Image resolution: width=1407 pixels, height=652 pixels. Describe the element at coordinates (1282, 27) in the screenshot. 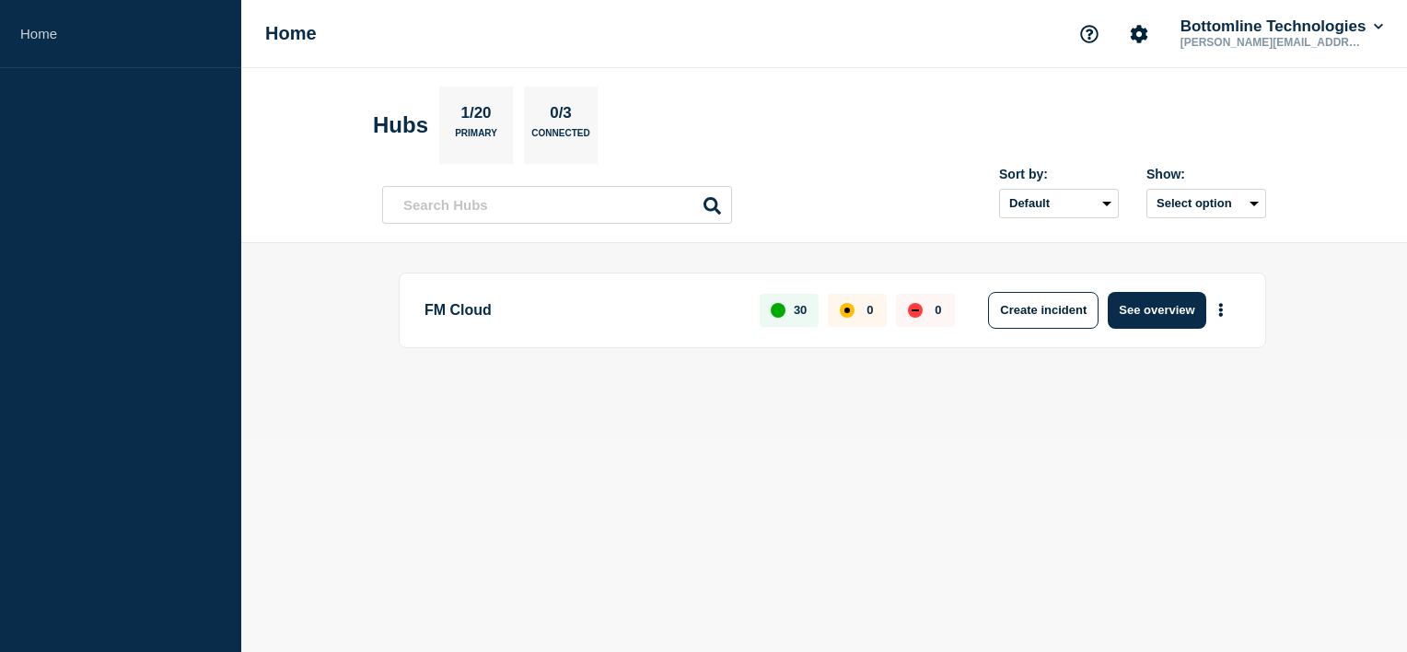

I see `button: Bottomline Technologies` at that location.